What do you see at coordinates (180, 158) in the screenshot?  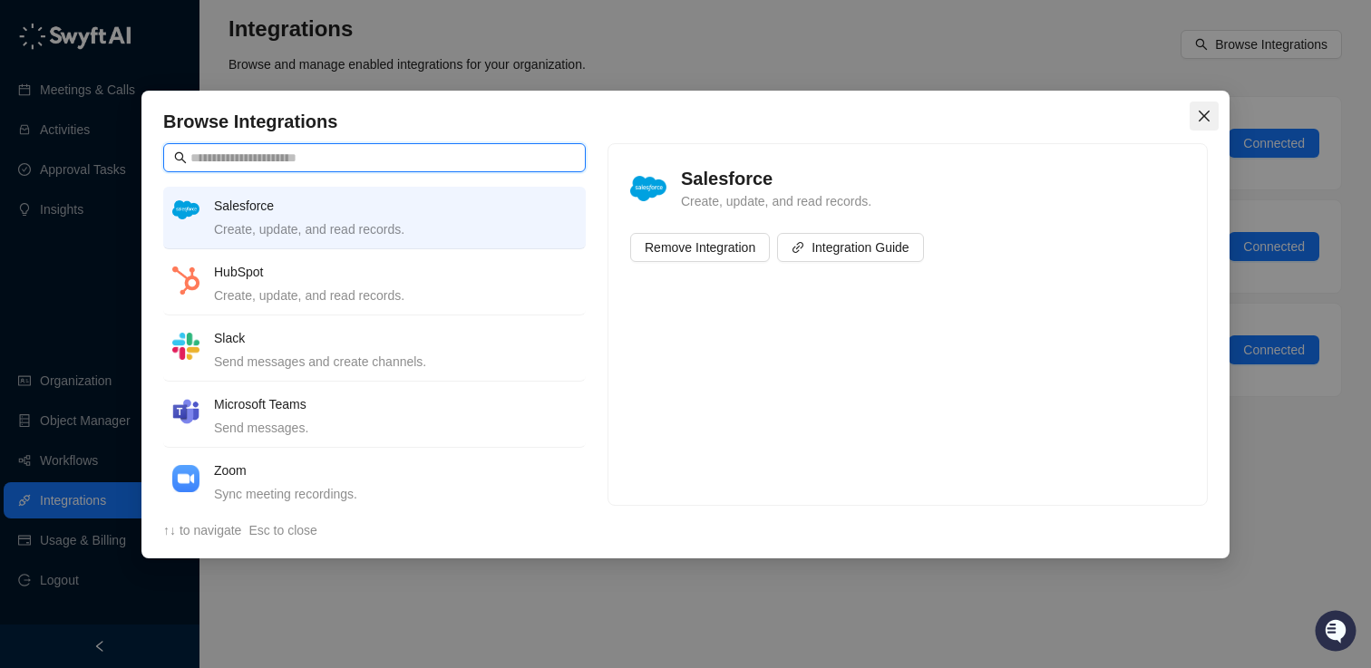 I see `span: search` at bounding box center [180, 158].